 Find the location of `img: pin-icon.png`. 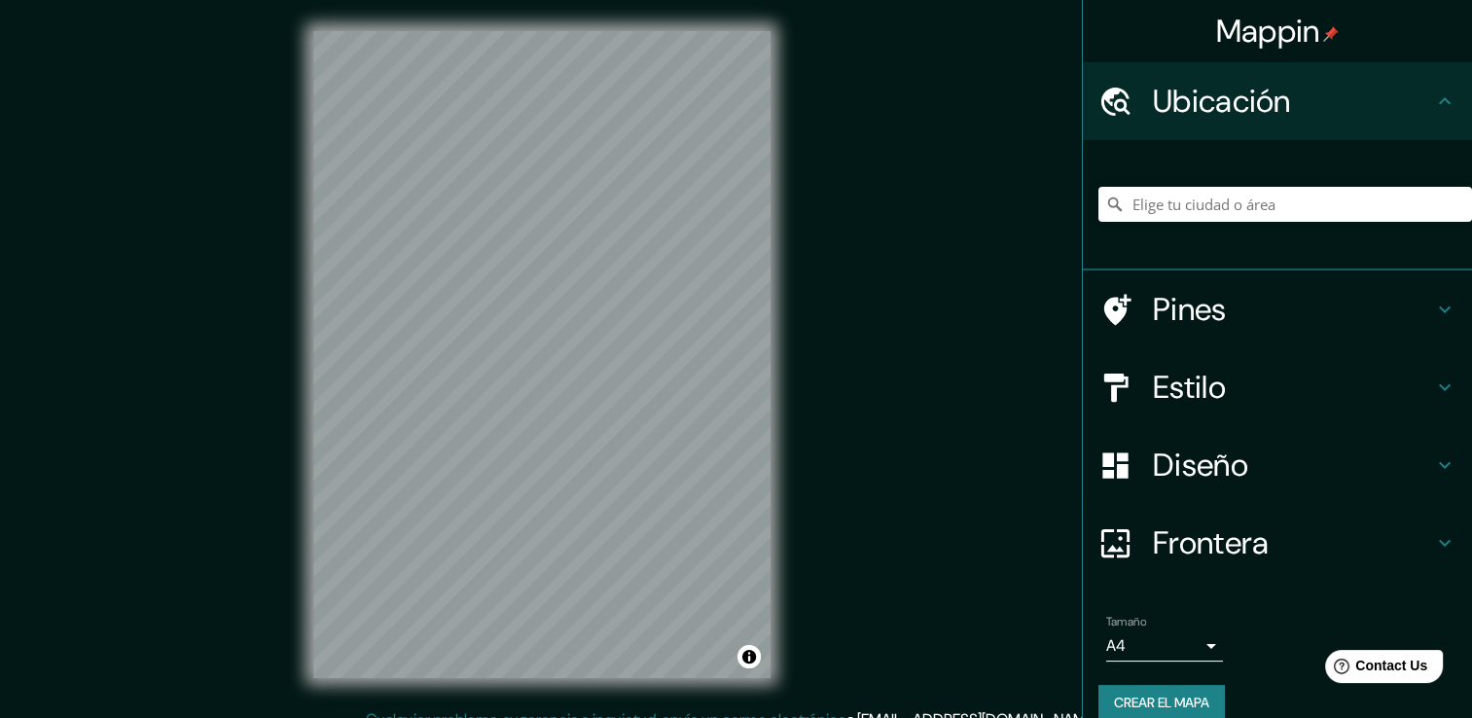

img: pin-icon.png is located at coordinates (1331, 34).